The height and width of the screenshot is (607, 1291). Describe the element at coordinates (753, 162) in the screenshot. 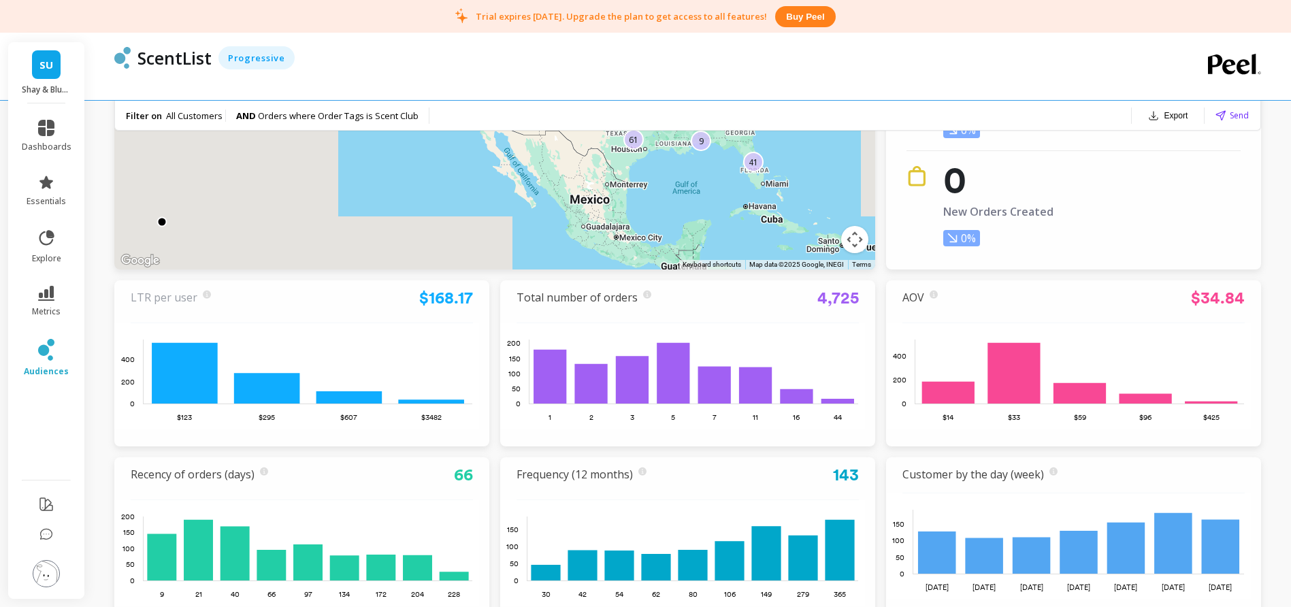

I see `p: 41` at that location.